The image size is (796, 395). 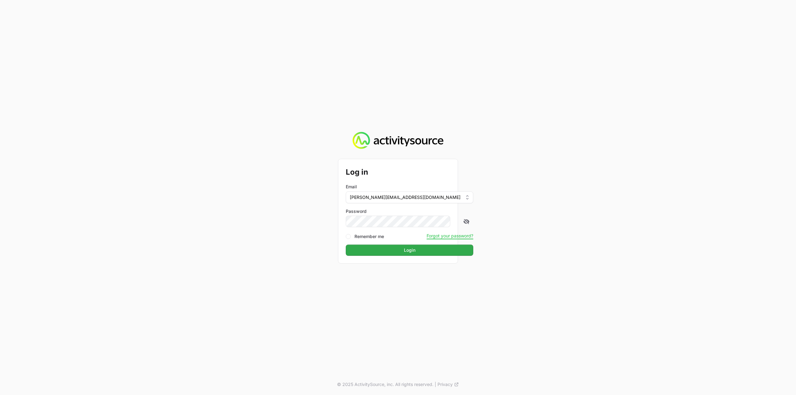 I want to click on h2: Log in, so click(x=410, y=172).